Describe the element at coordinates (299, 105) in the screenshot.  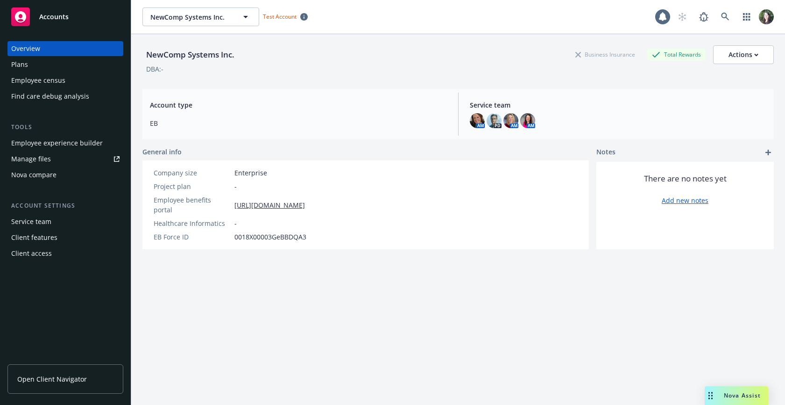
I see `span: Account type` at that location.